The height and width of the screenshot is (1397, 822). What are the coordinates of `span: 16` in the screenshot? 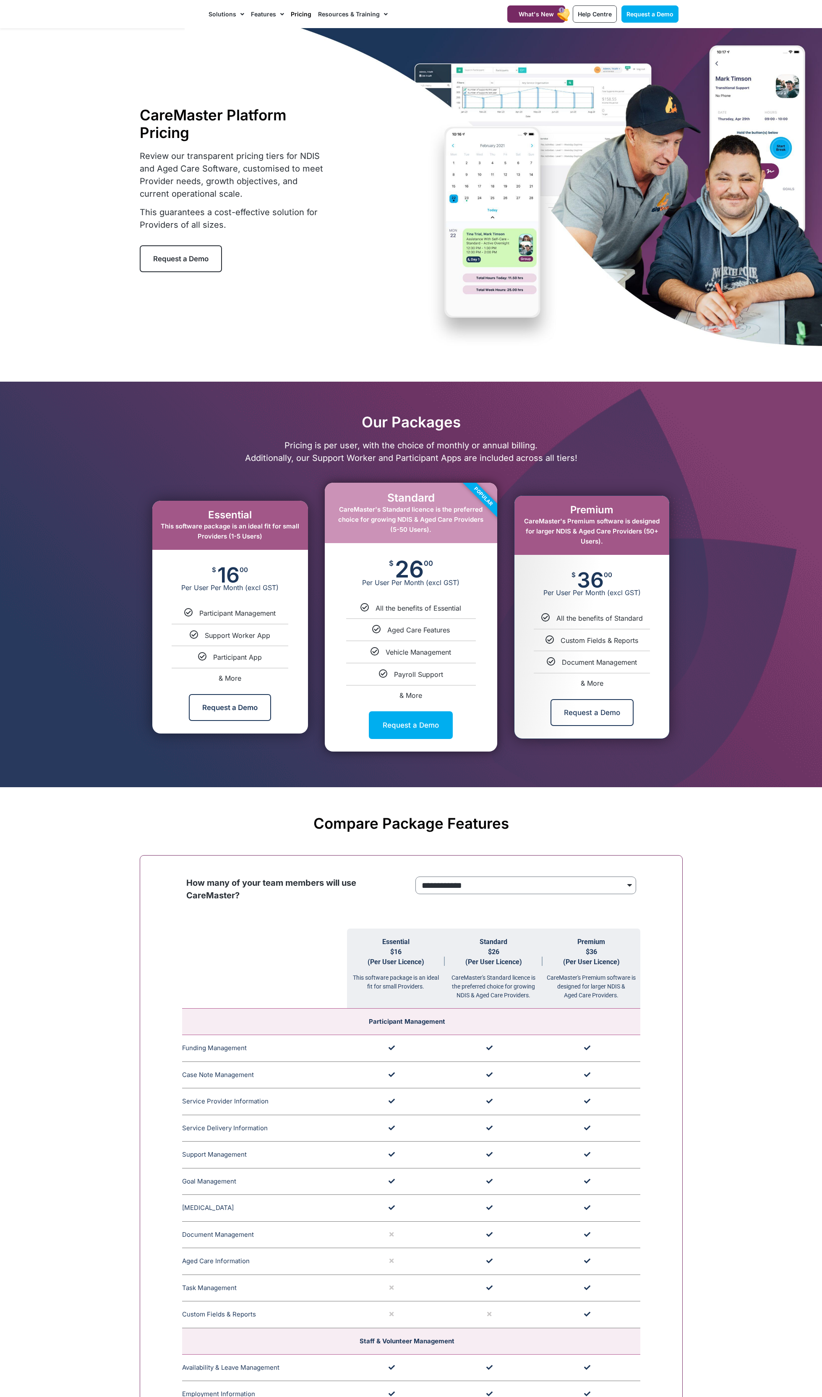 It's located at (228, 575).